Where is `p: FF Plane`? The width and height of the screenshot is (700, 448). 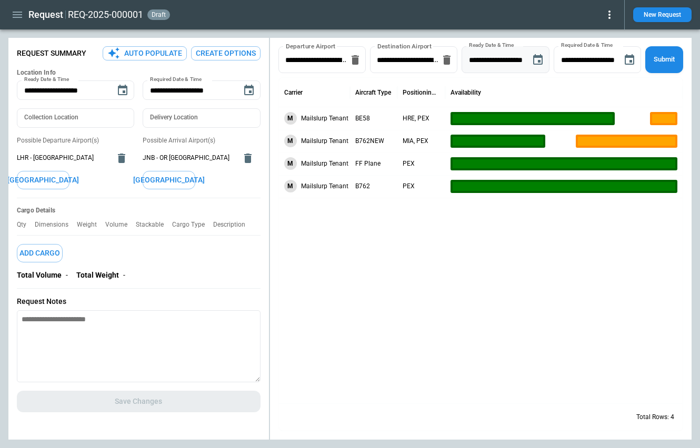 p: FF Plane is located at coordinates (374, 164).